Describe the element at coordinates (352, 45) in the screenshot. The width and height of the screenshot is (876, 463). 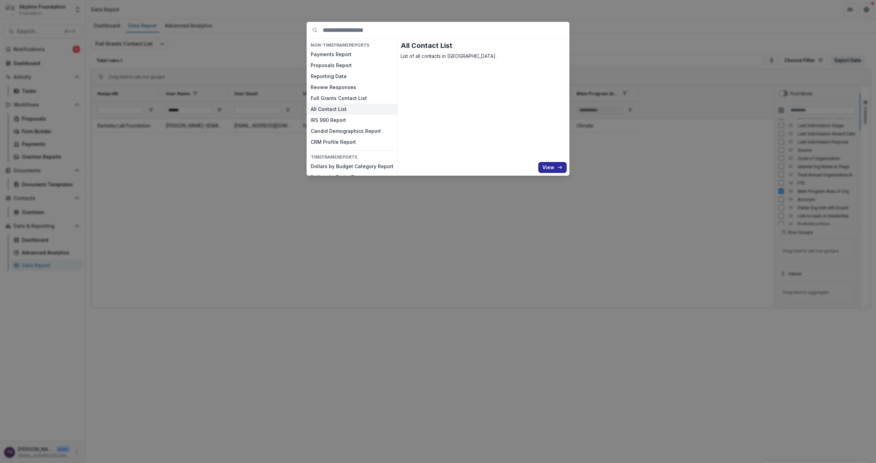
I see `h4: NON-TIMEFRAME Reports` at that location.